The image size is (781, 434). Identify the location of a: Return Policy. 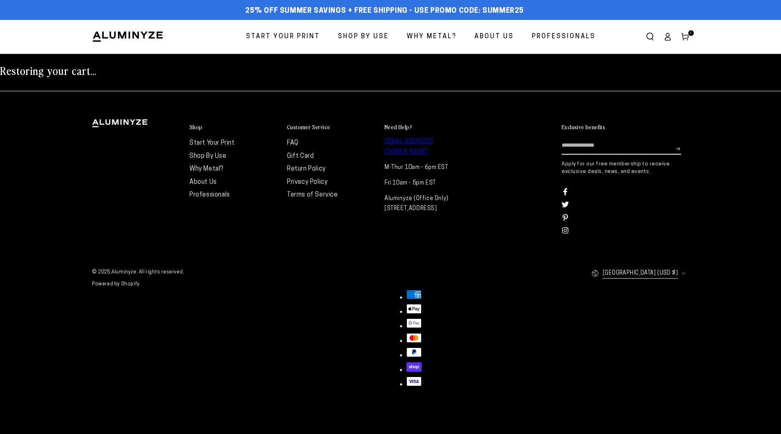
(307, 169).